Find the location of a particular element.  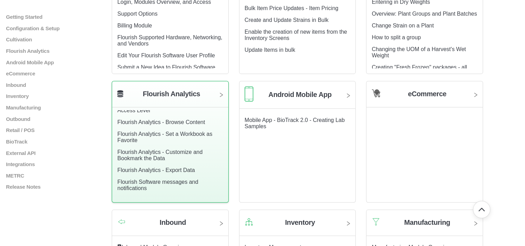

p: Outbound is located at coordinates (47, 119).